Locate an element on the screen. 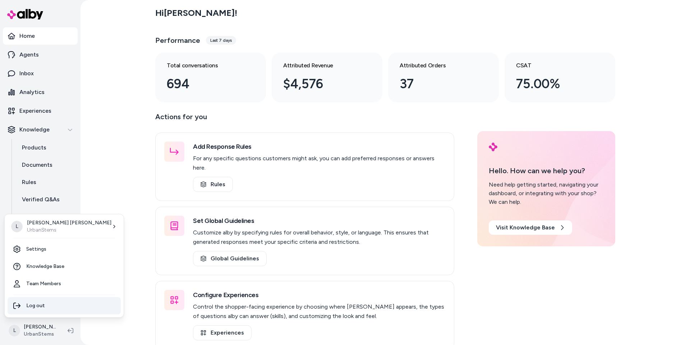 This screenshot has height=345, width=690. a: Settings is located at coordinates (64, 249).